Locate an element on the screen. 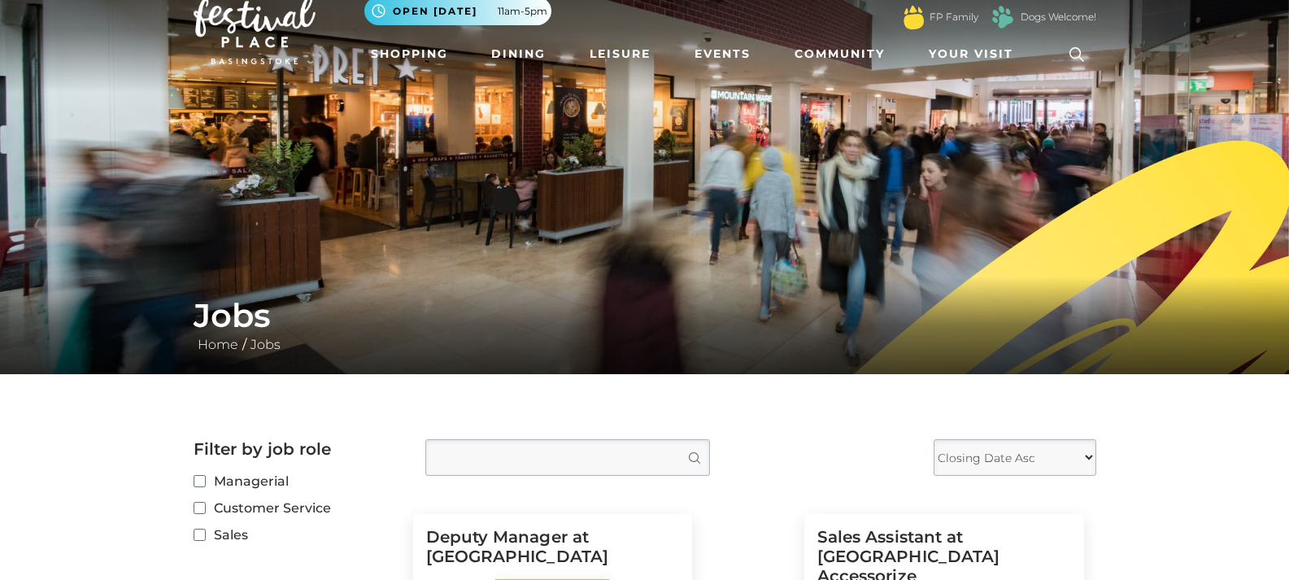  a: Dogs Welcome! is located at coordinates (1058, 17).